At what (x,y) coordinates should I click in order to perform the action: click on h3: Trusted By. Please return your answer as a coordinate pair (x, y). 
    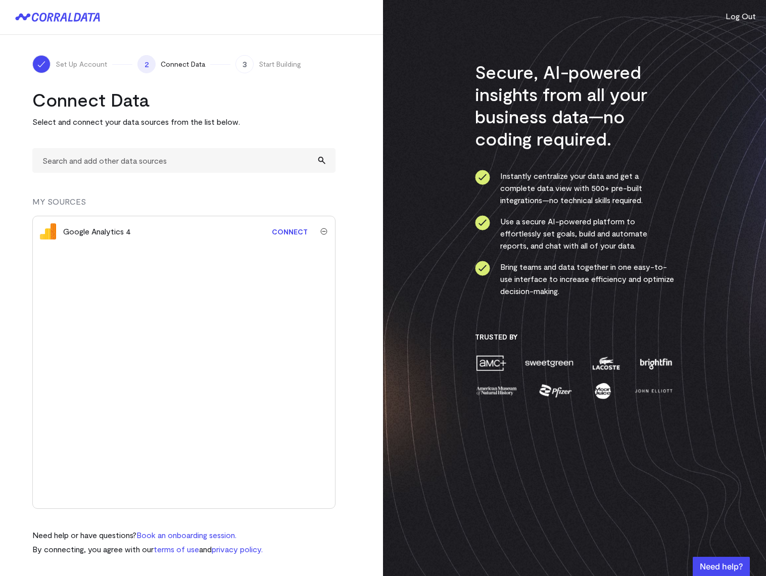
    Looking at the image, I should click on (574, 337).